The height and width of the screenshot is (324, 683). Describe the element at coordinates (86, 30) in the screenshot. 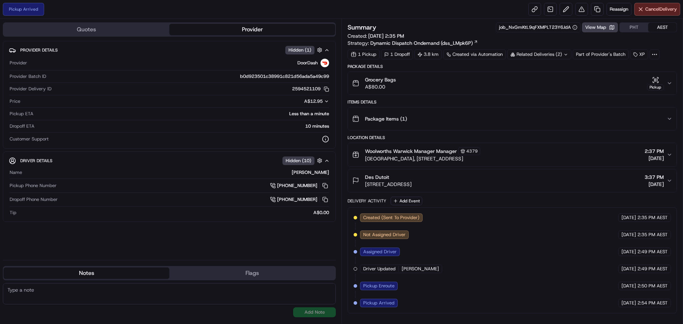

I see `button: Quotes` at that location.